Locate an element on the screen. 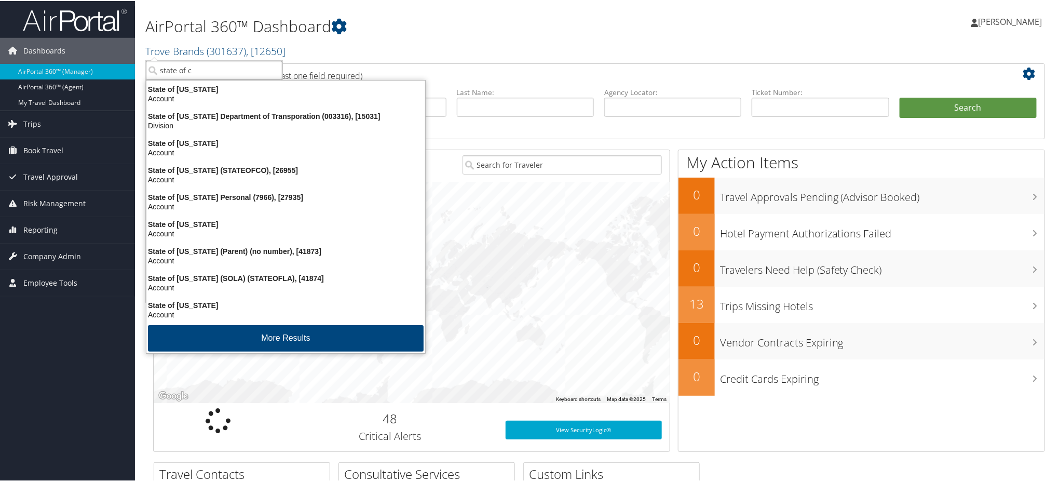 This screenshot has height=481, width=1059. h2: Airtinerary Lookup is located at coordinates (562, 73).